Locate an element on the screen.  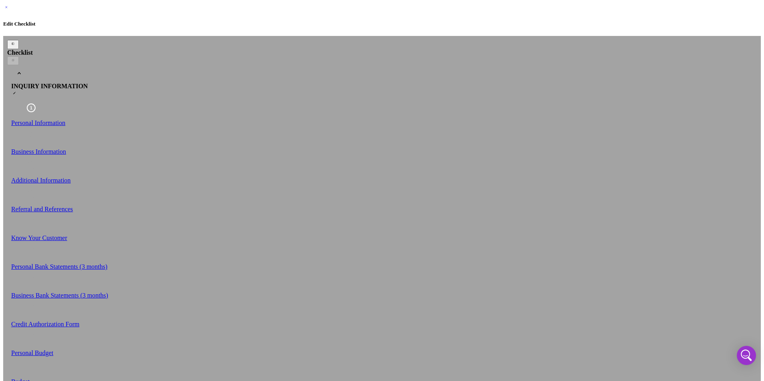
b: INQUIRY INFORMATION is located at coordinates (50, 86).